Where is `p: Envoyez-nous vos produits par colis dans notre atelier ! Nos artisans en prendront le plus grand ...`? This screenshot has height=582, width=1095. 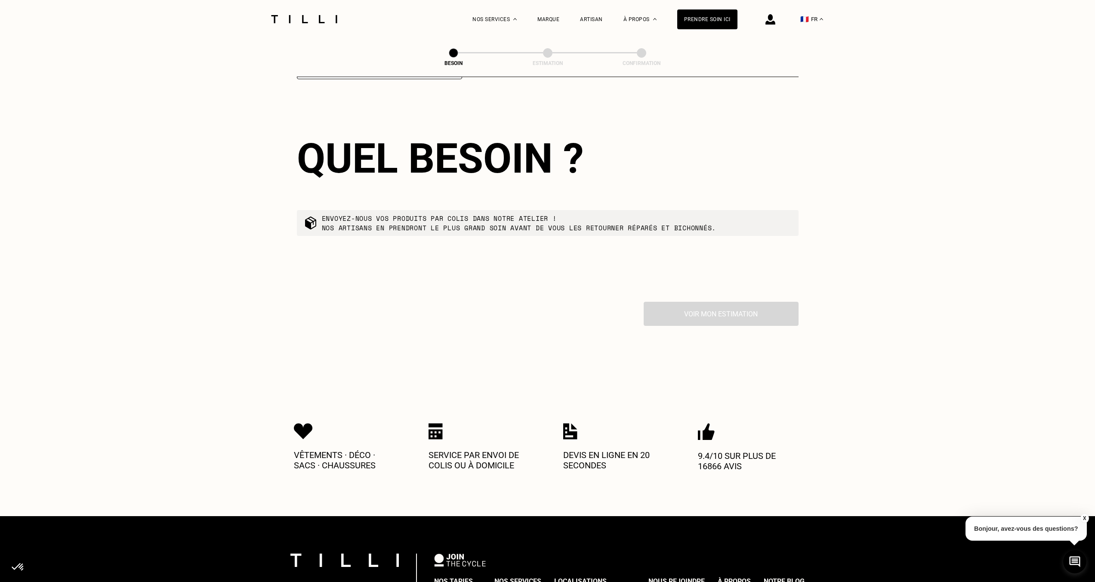
p: Envoyez-nous vos produits par colis dans notre atelier ! Nos artisans en prendront le plus grand ... is located at coordinates (519, 223).